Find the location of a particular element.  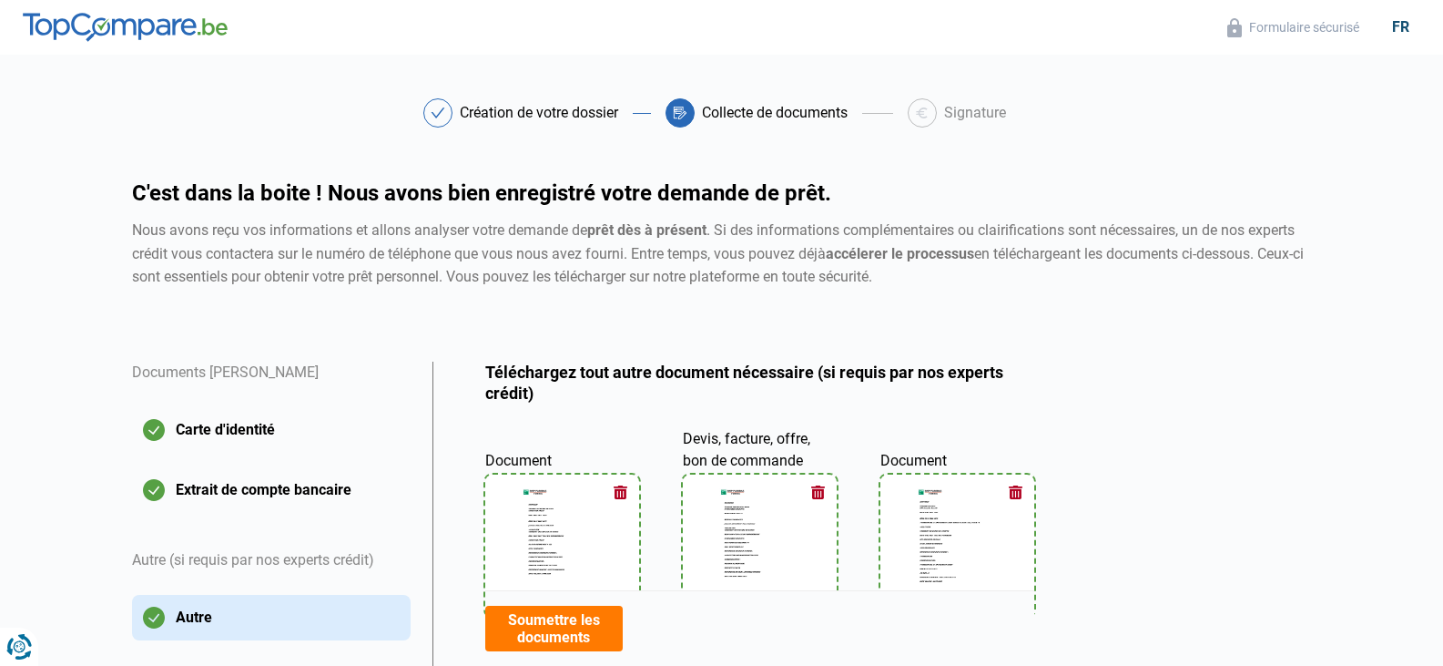

img: TopCompare.be is located at coordinates (125, 27).